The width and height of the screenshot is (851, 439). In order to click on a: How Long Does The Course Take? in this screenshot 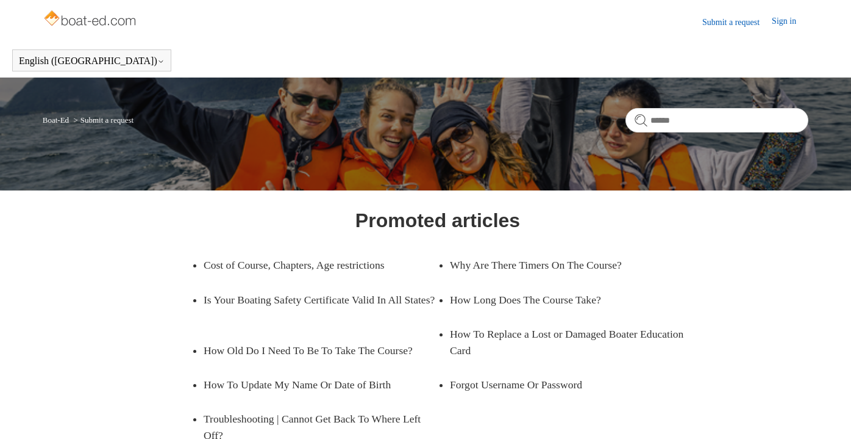, I will do `click(558, 299)`.